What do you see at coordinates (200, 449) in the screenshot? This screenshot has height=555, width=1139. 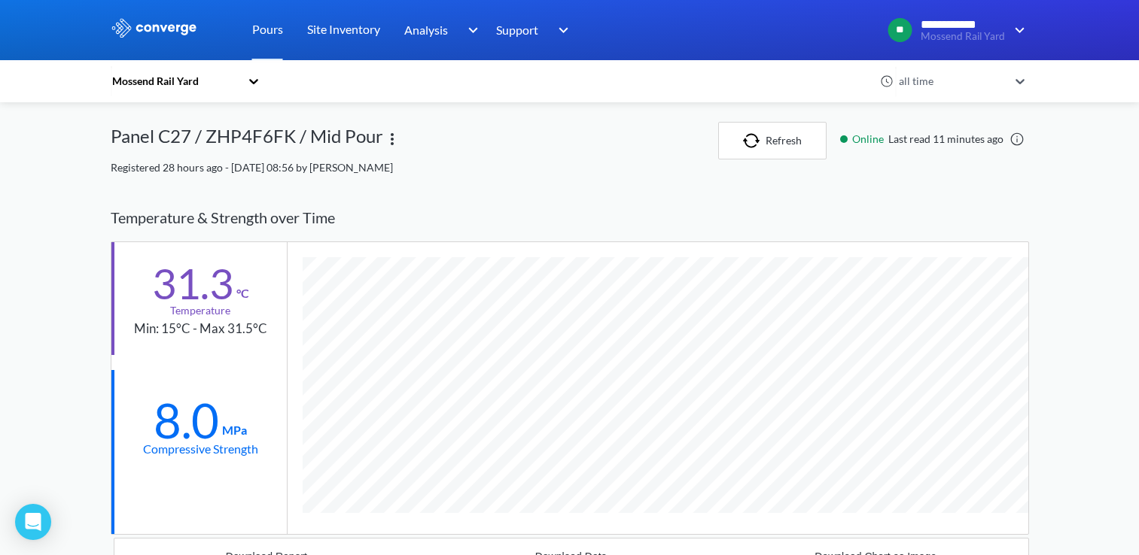 I see `div: Compressive Strength` at bounding box center [200, 449].